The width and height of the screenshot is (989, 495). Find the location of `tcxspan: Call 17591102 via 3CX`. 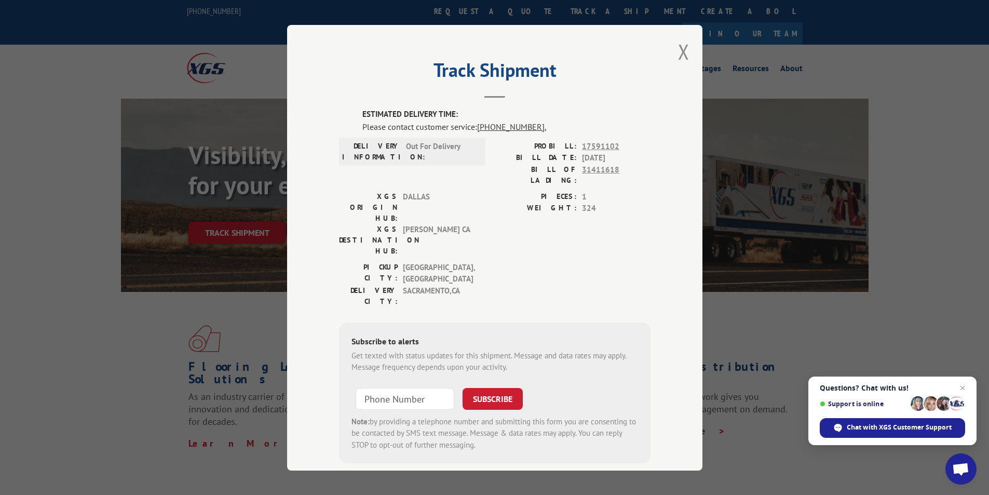

tcxspan: Call 17591102 via 3CX is located at coordinates (601, 145).